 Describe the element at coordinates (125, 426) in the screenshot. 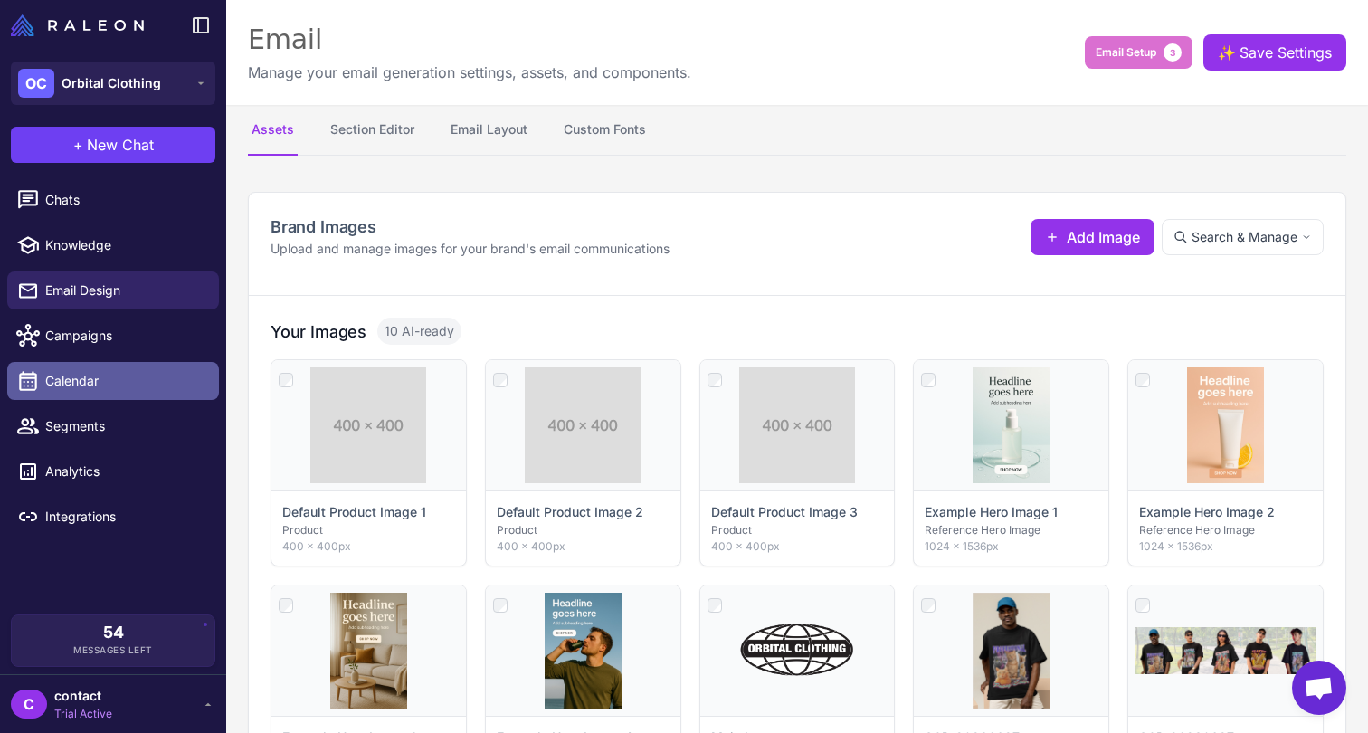

I see `span: Segments` at that location.